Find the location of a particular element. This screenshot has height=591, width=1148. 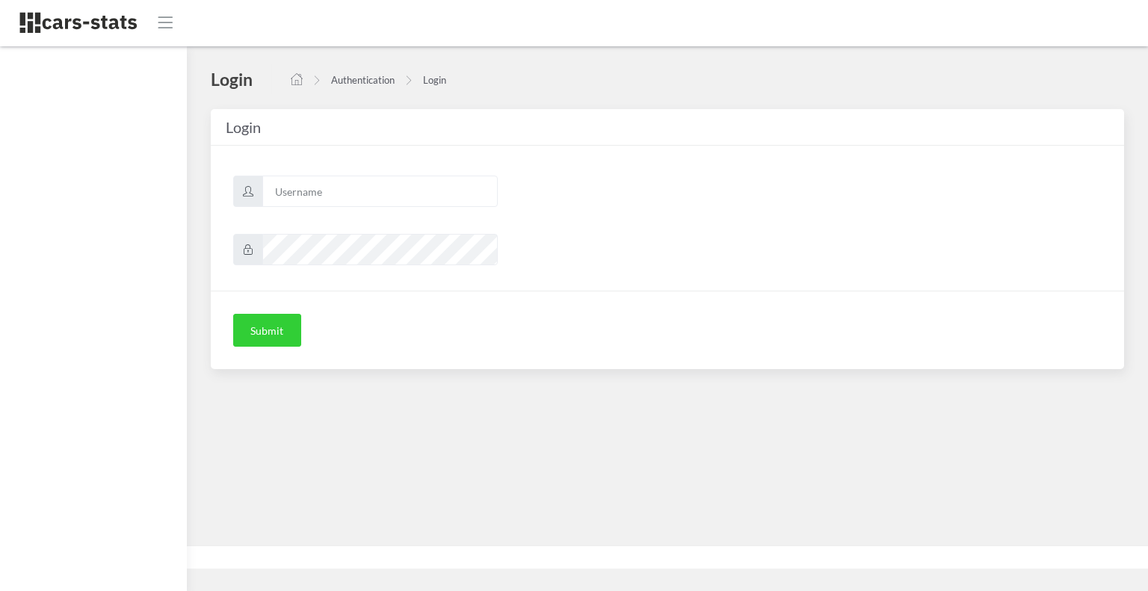

a: Authentication is located at coordinates (363, 80).